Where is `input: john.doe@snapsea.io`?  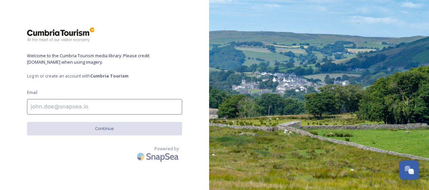 input: john.doe@snapsea.io is located at coordinates (105, 107).